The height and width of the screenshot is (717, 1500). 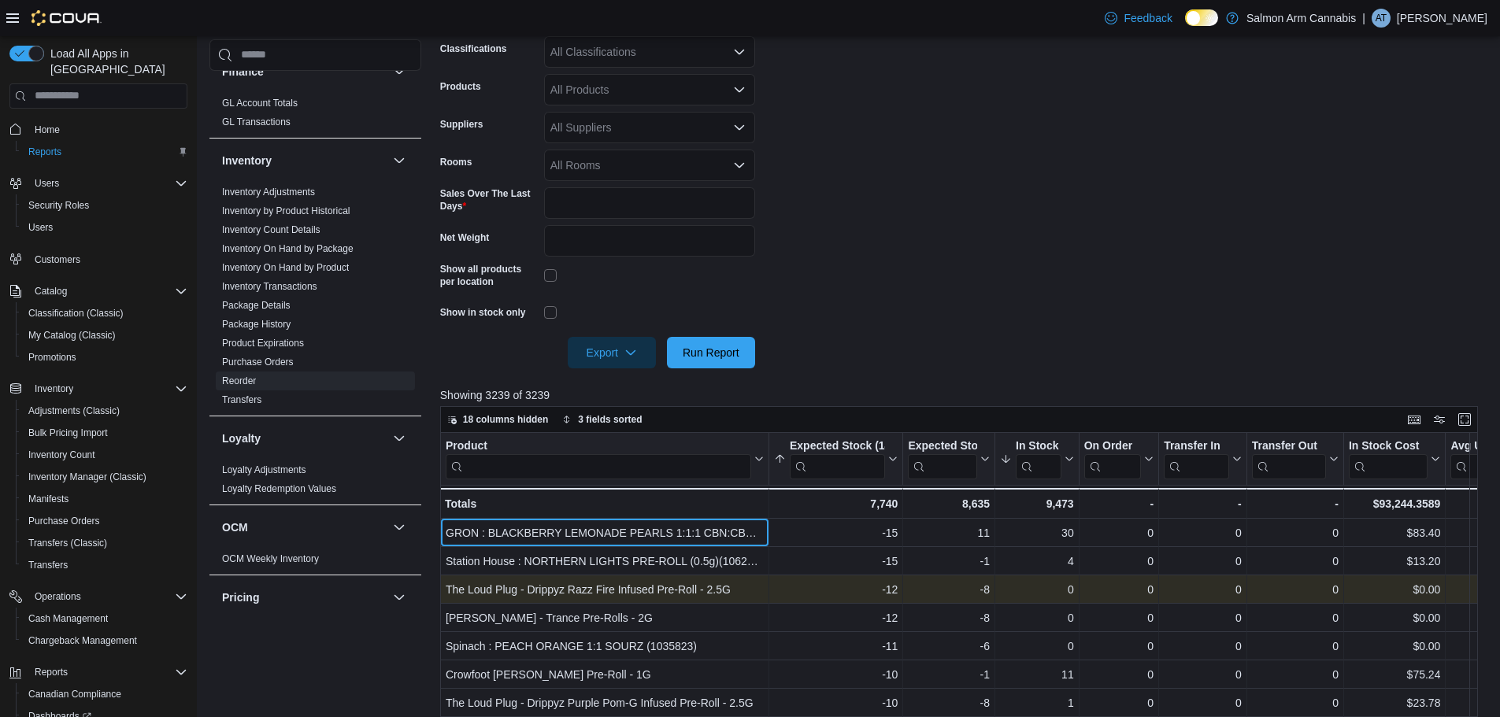 I want to click on span: Inventory On Hand by Package, so click(x=287, y=249).